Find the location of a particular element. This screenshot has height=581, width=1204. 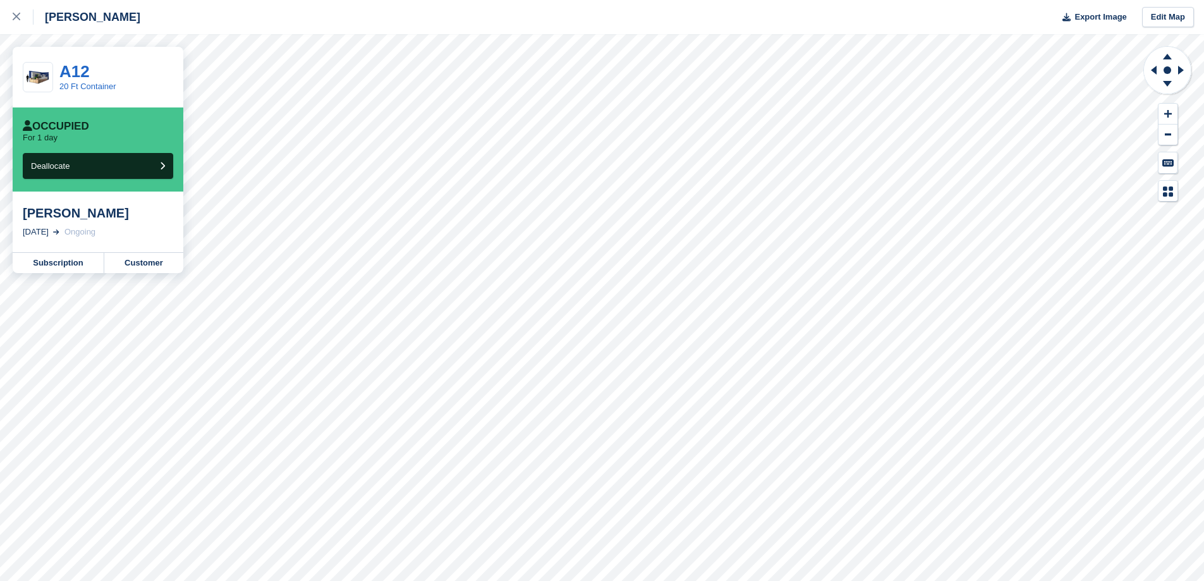

span: Export Image is located at coordinates (1101, 17).